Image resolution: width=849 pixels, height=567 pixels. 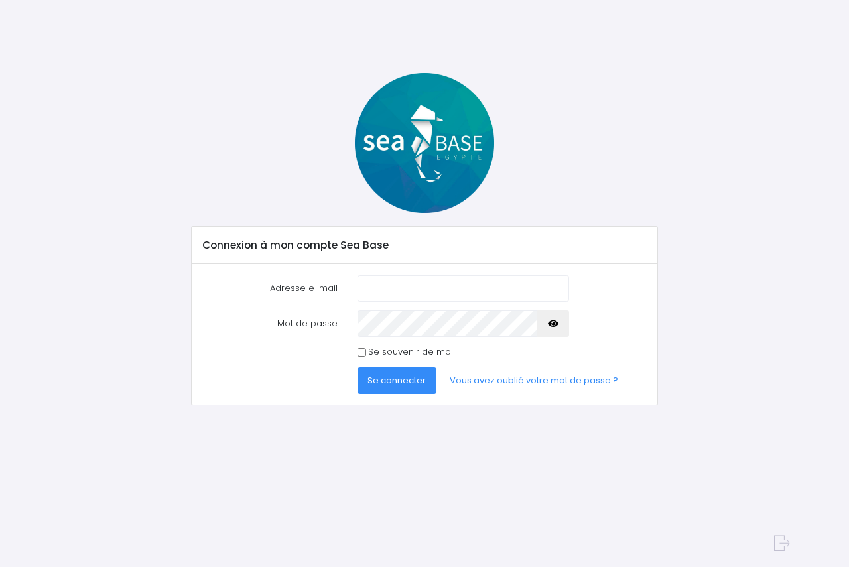 I want to click on span: Se connecter, so click(x=397, y=380).